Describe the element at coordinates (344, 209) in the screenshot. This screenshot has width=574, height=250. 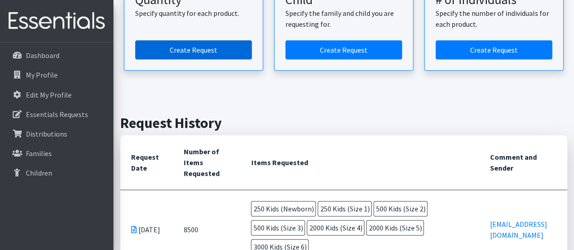
I see `span: 250 Kids (Size 1)` at that location.